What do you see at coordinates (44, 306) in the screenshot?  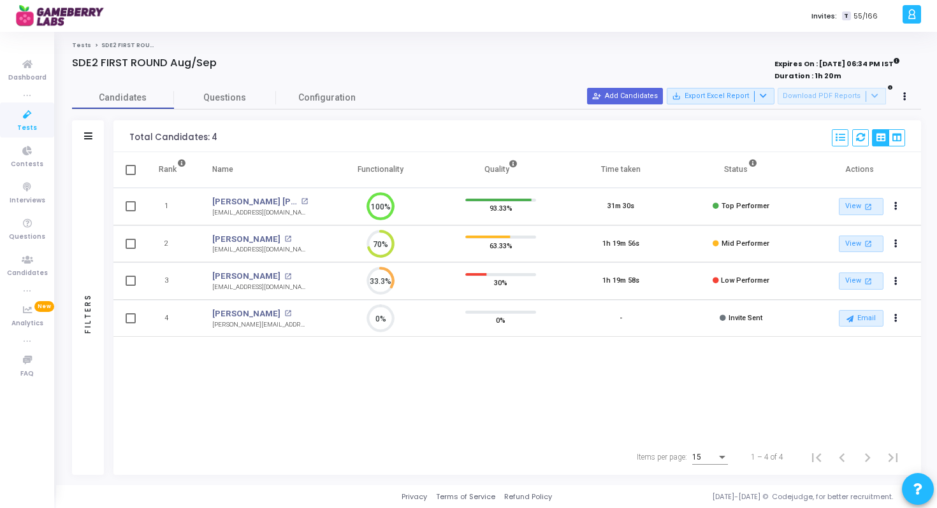 I see `span: New` at bounding box center [44, 306].